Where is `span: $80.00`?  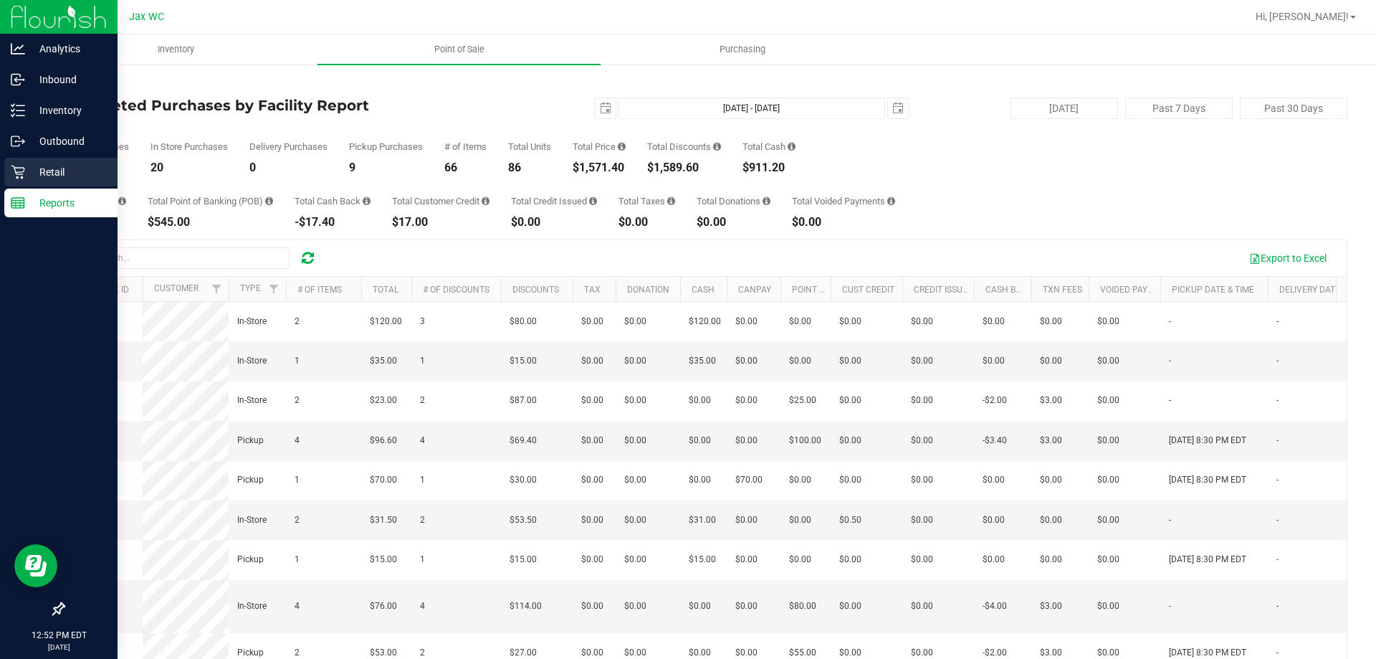
span: $80.00 is located at coordinates (803, 606).